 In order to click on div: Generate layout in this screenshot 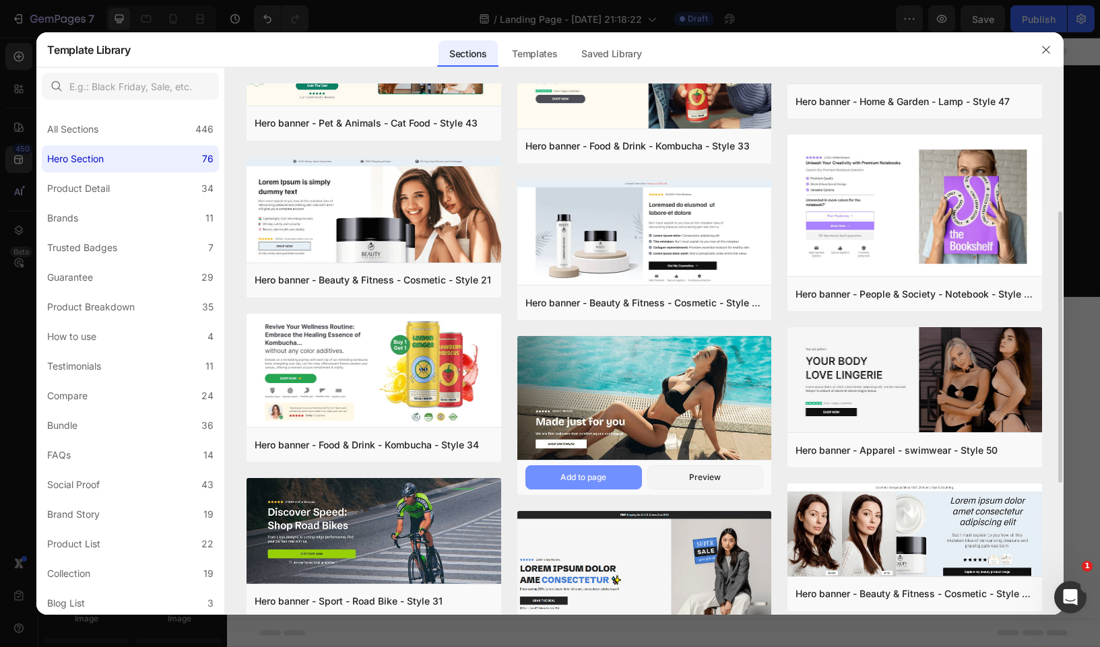, I will do `click(432, 316)`.